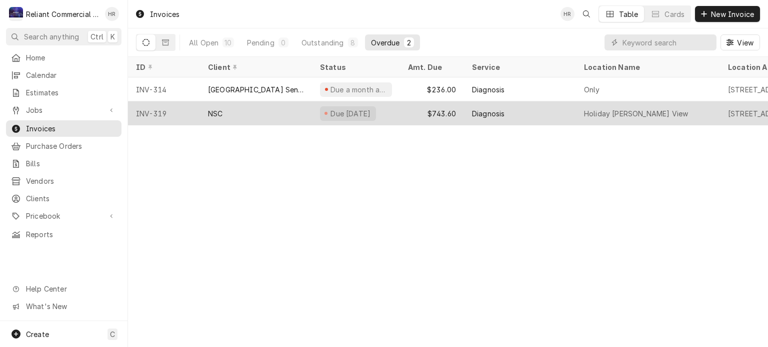  I want to click on div: Outstanding, so click(322, 42).